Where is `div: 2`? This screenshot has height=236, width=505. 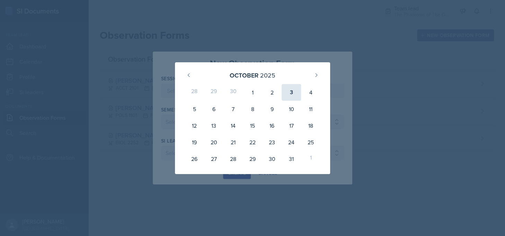 div: 2 is located at coordinates (272, 93).